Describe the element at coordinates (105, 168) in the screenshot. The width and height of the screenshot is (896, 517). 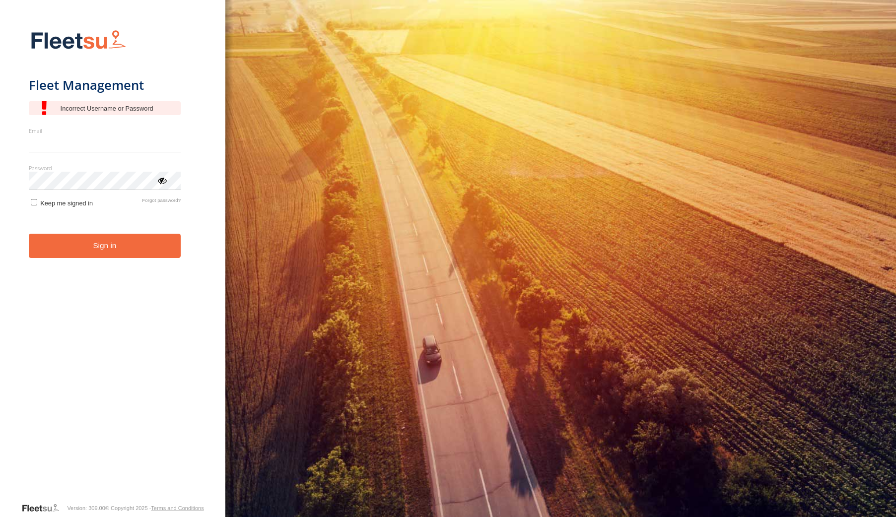
I see `label: Password` at that location.